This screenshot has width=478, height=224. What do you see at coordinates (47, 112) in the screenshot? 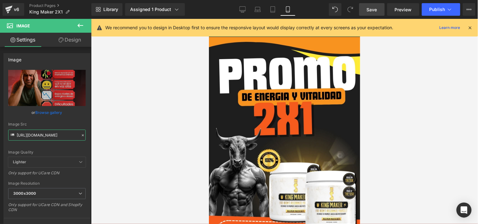
I see `div: or` at bounding box center [47, 112].